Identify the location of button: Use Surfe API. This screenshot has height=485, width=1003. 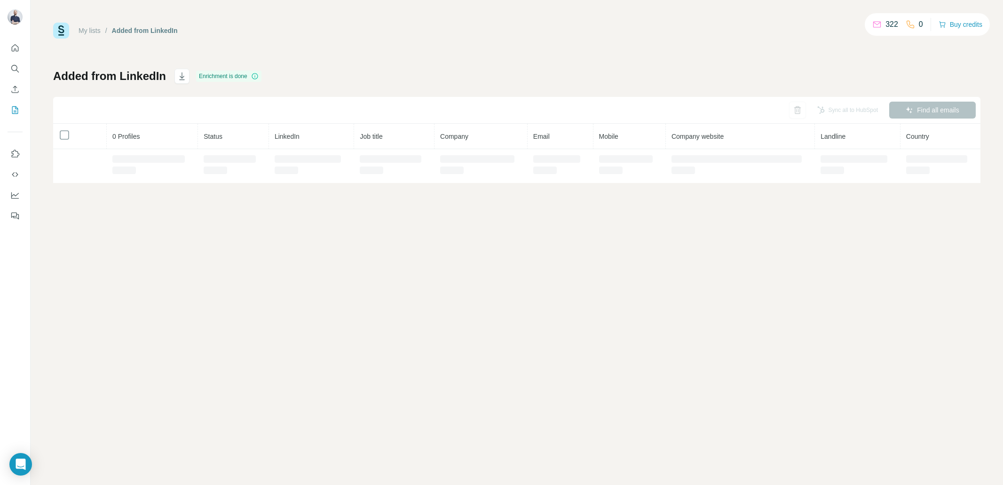
(15, 175).